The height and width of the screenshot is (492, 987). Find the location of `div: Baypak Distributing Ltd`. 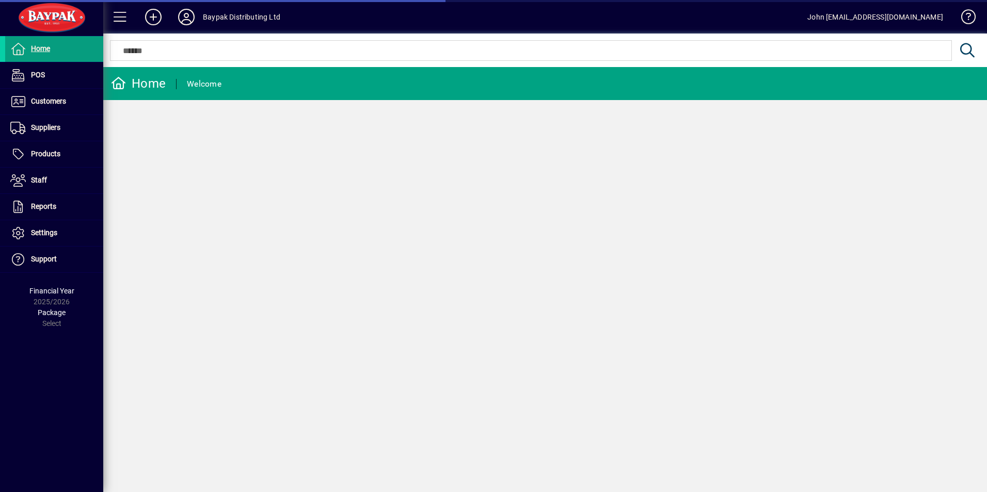

div: Baypak Distributing Ltd is located at coordinates (242, 17).